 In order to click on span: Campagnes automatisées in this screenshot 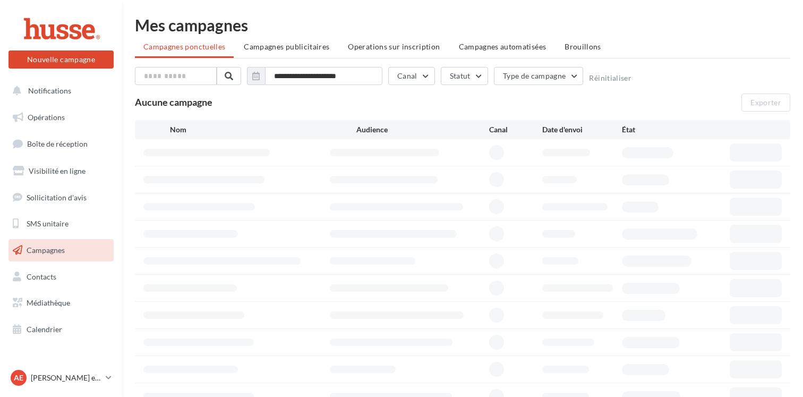, I will do `click(502, 46)`.